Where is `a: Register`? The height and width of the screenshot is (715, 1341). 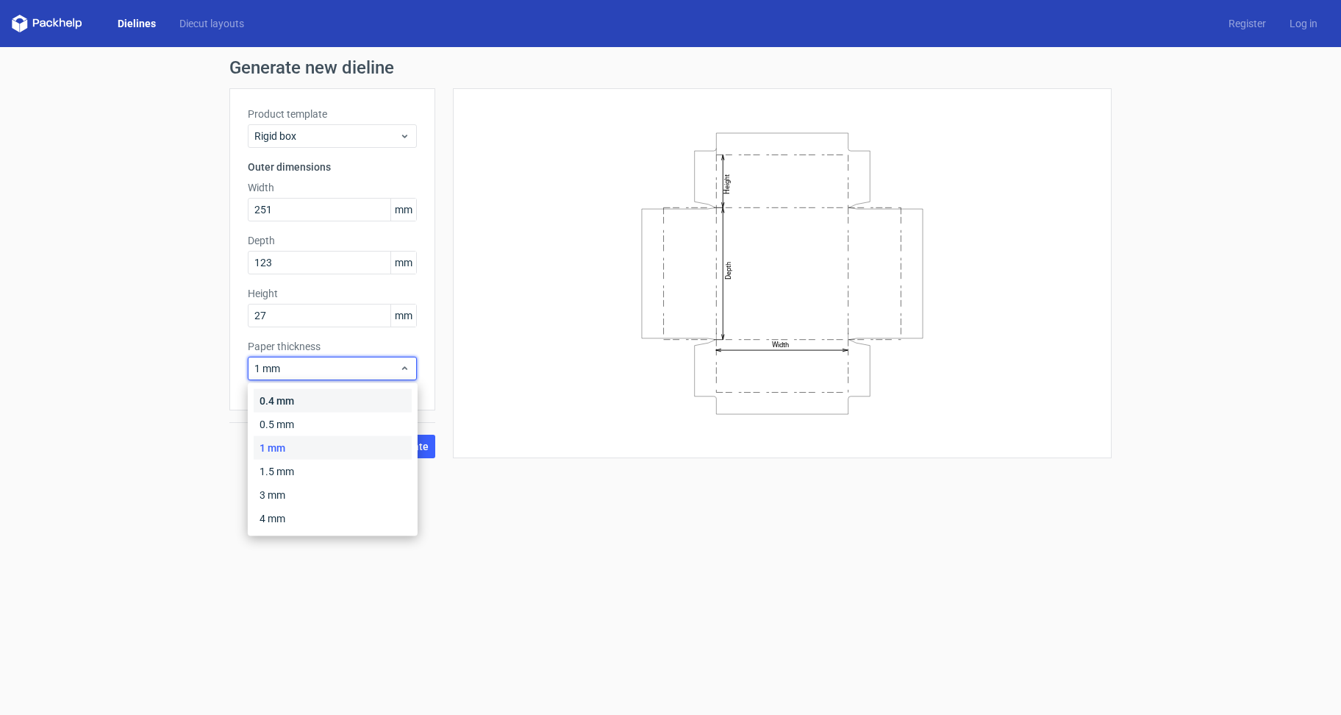
a: Register is located at coordinates (1247, 24).